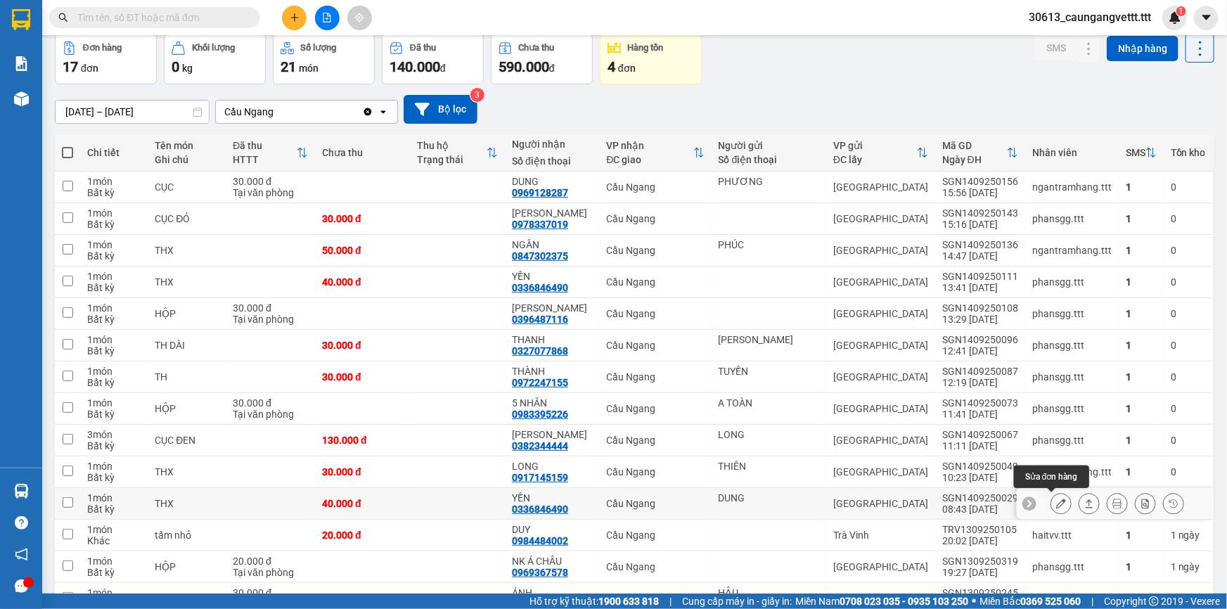  I want to click on div: SGN1409250143, so click(981, 213).